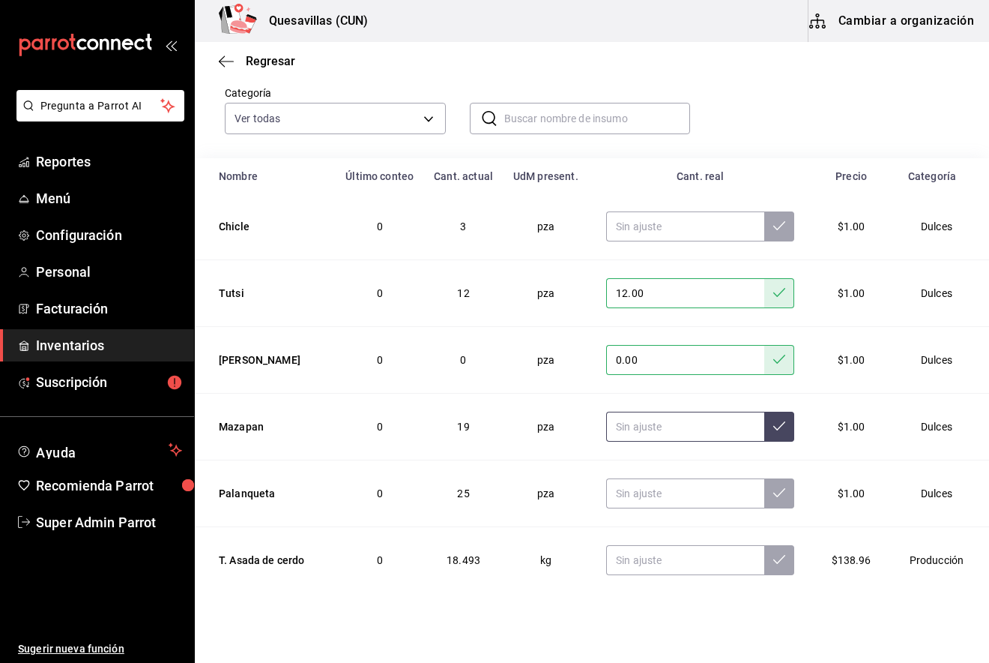 This screenshot has width=989, height=663. I want to click on span: 25, so click(463, 493).